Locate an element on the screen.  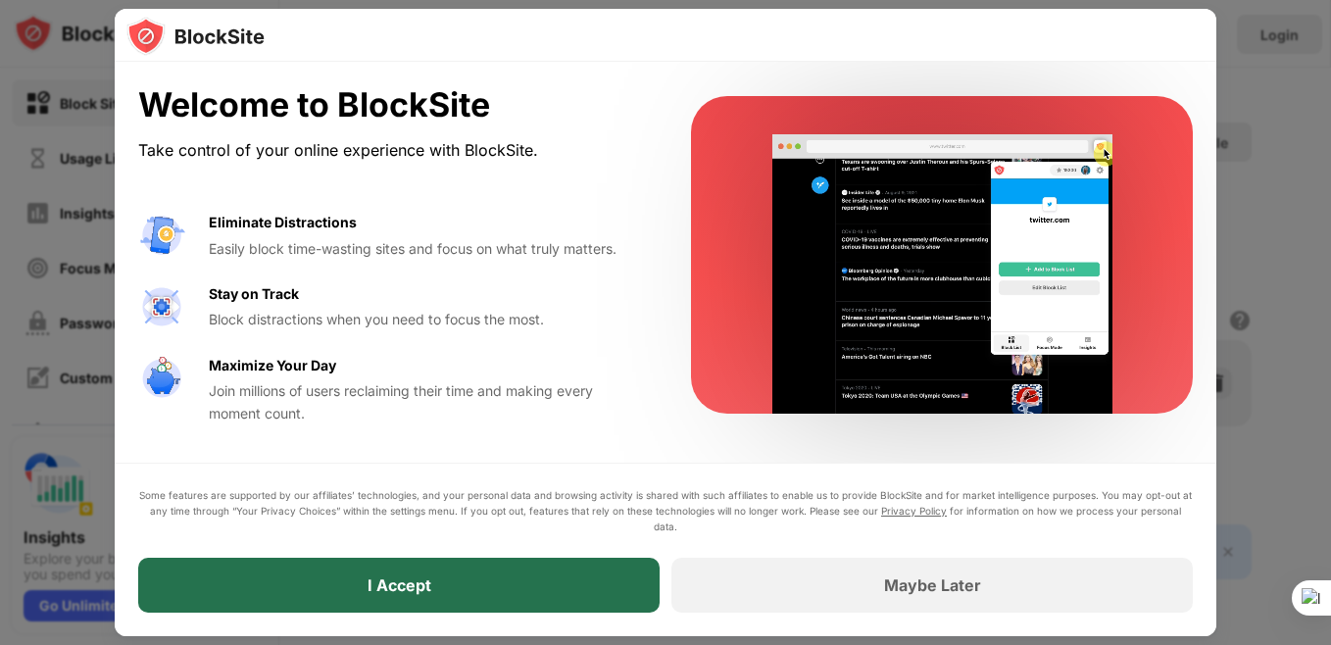
div: Maybe Later is located at coordinates (932, 585).